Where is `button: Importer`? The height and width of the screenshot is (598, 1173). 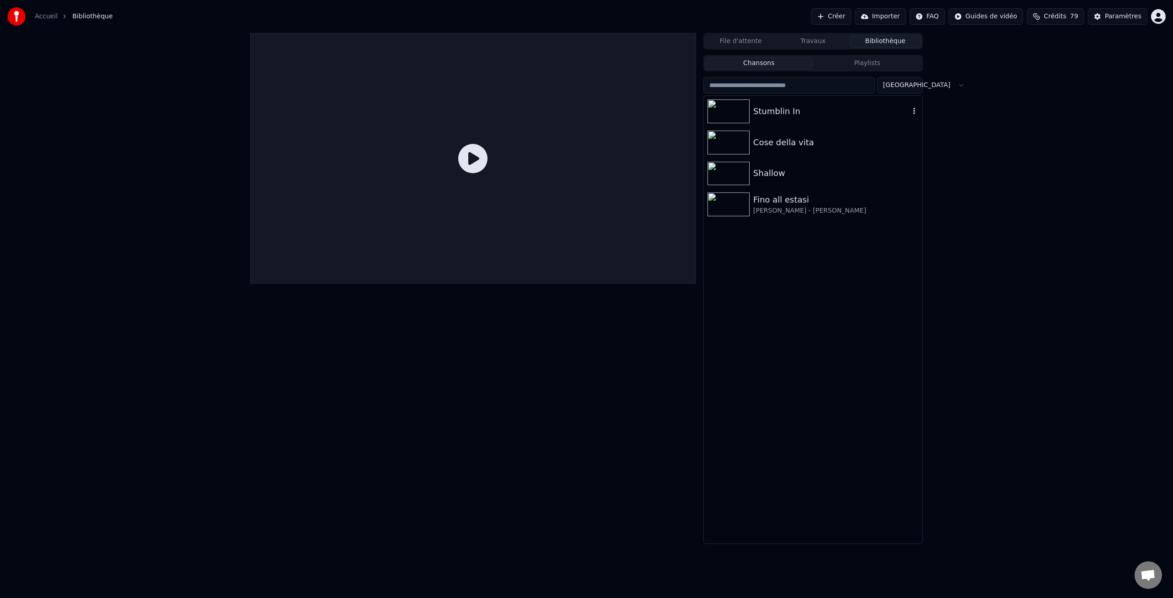
button: Importer is located at coordinates (880, 16).